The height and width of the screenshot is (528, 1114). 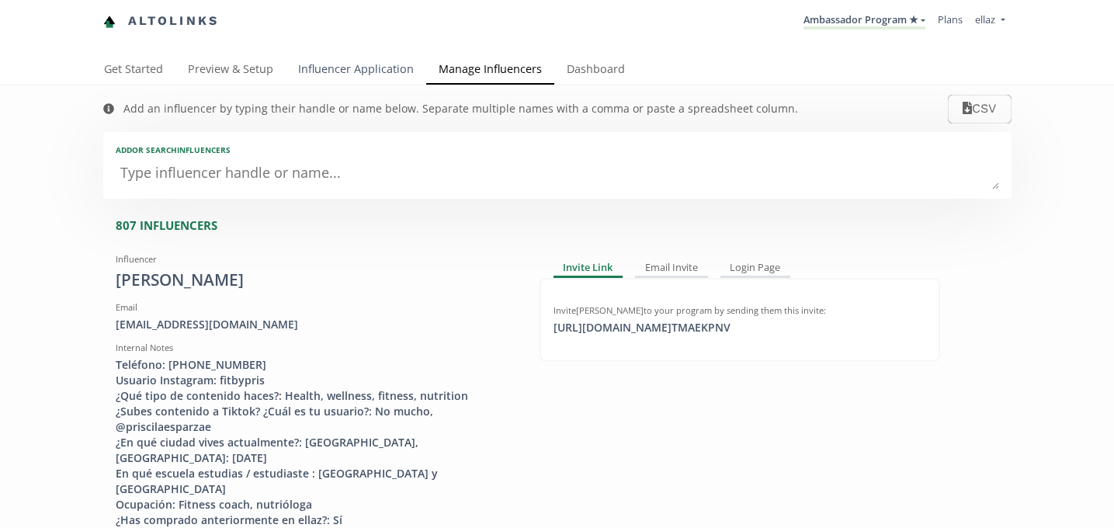 What do you see at coordinates (979, 109) in the screenshot?
I see `button: CSV` at bounding box center [979, 109].